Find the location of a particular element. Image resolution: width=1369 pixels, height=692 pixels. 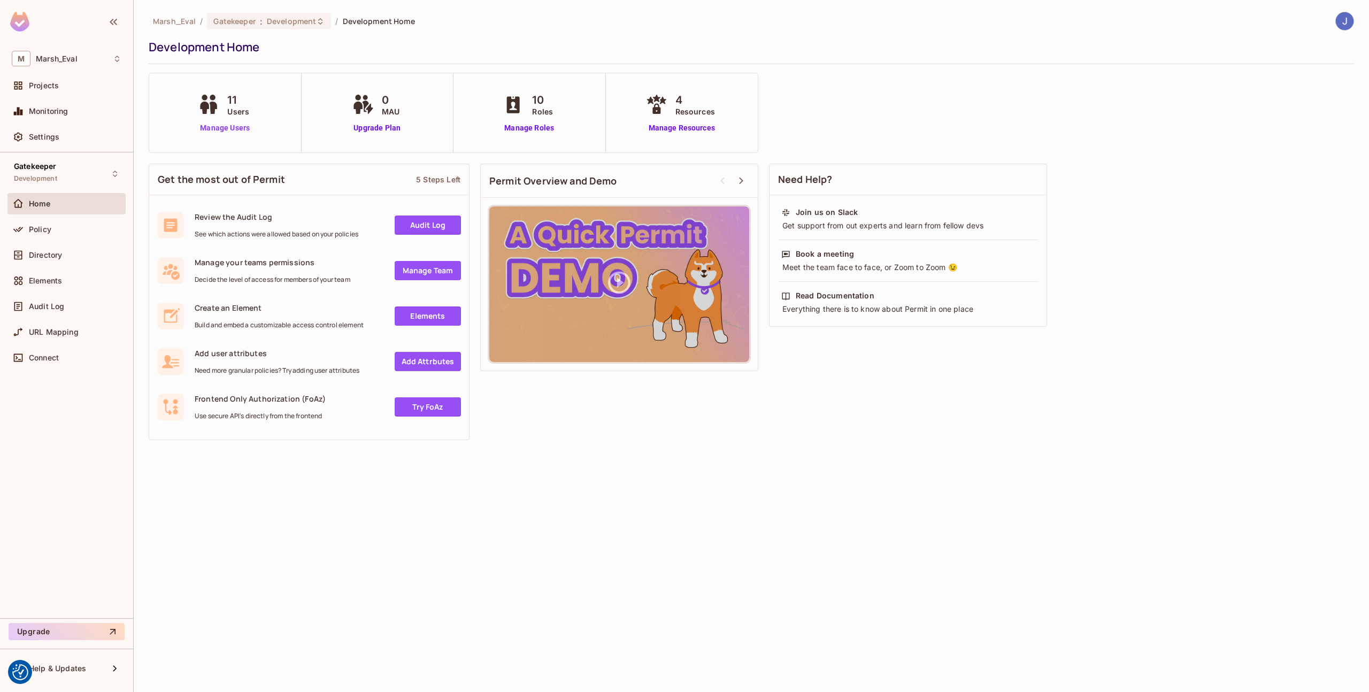

span: Connect is located at coordinates (44, 358).